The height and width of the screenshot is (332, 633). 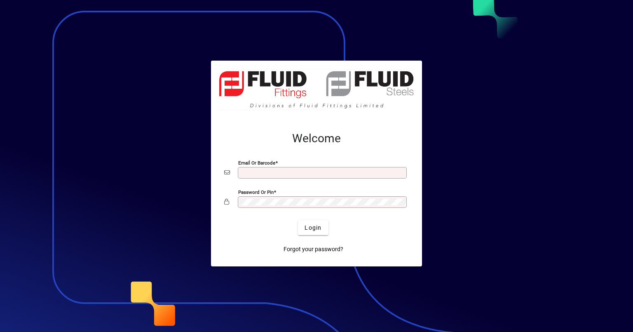 What do you see at coordinates (313, 249) in the screenshot?
I see `span: Forgot your password?` at bounding box center [313, 249].